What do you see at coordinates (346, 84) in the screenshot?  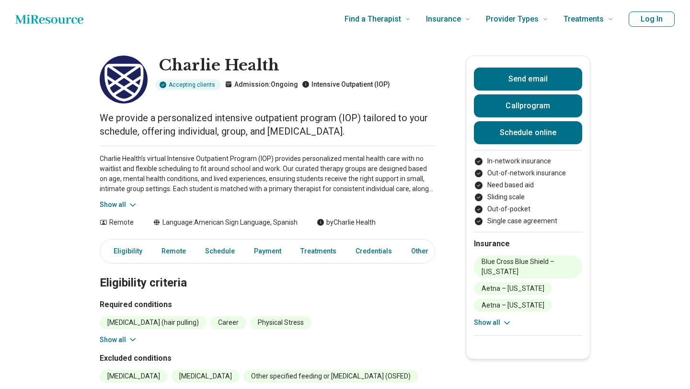 I see `p: Intensive Outpatient (IOP)` at bounding box center [346, 84].